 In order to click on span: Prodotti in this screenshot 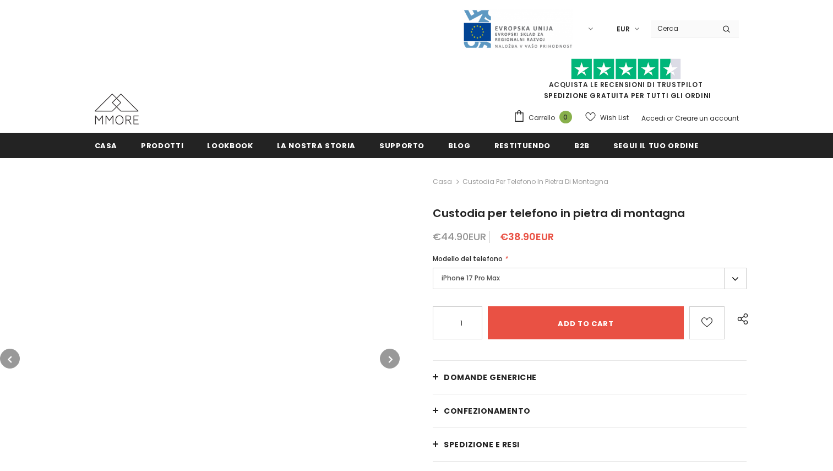, I will do `click(162, 145)`.